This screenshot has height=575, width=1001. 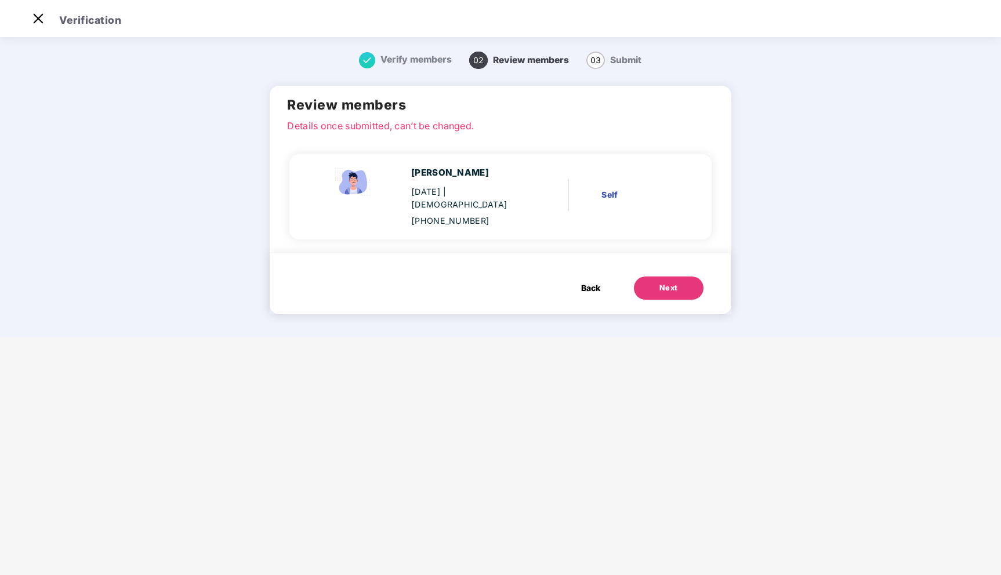 What do you see at coordinates (500, 105) in the screenshot?
I see `h2: Review members` at bounding box center [500, 105].